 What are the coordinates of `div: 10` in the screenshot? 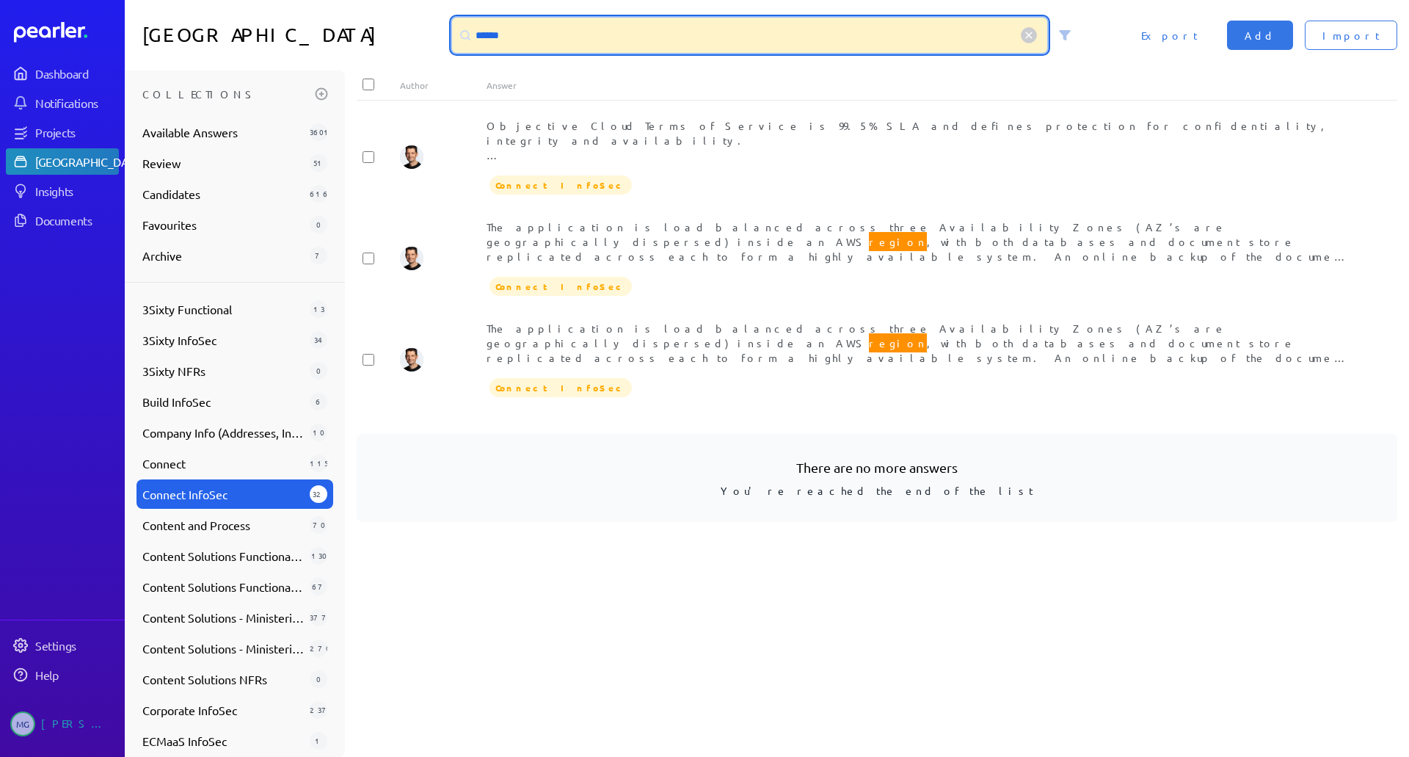 It's located at (319, 432).